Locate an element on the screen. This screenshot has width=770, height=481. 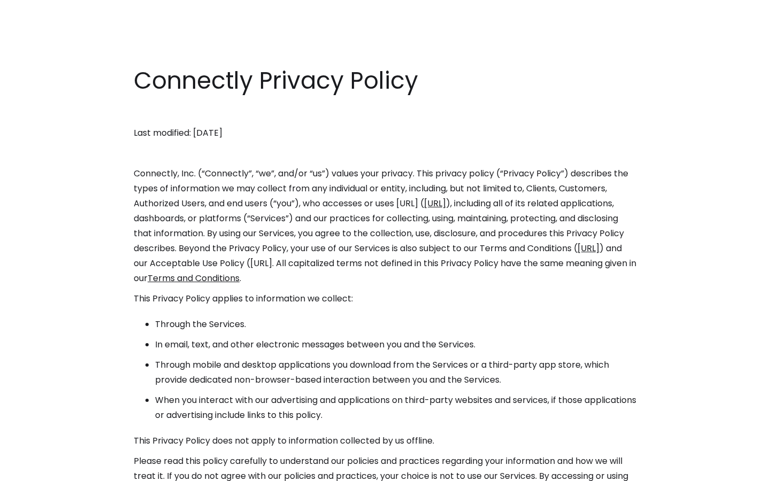
p: This Privacy Policy applies to information we collect: is located at coordinates (385, 299).